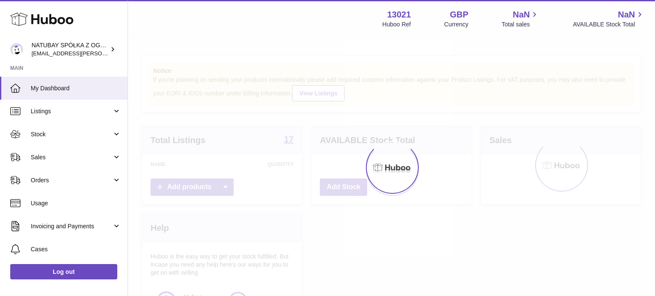  What do you see at coordinates (459, 14) in the screenshot?
I see `strong: GBP` at bounding box center [459, 14].